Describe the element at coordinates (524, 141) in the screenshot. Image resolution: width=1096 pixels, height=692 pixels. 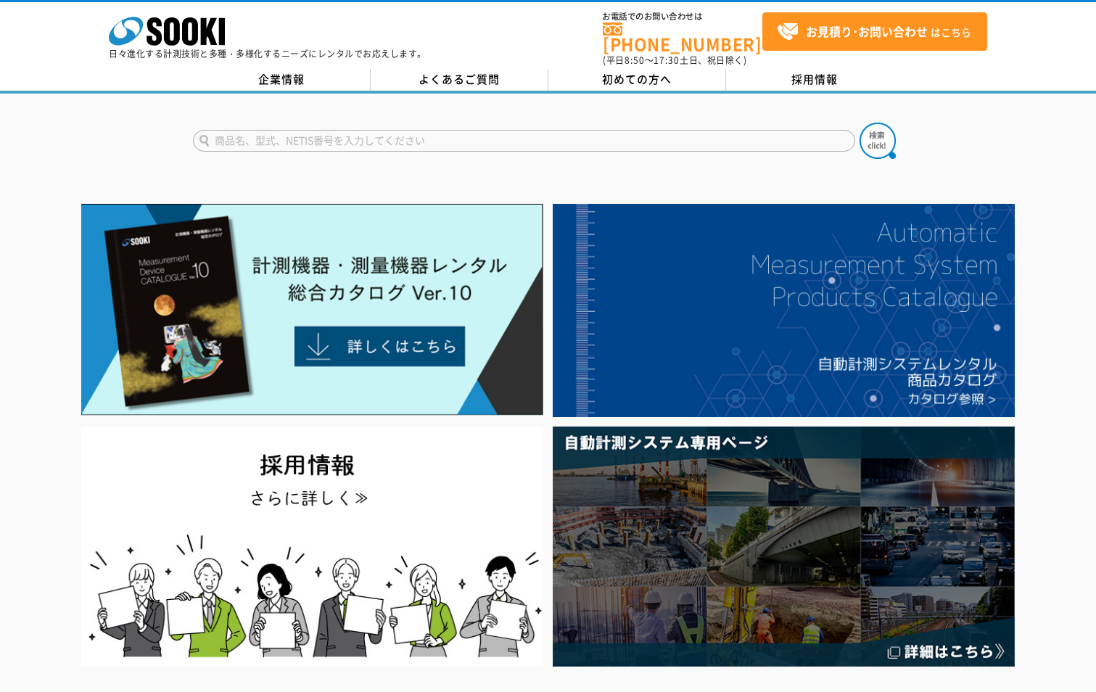
I see `input: 商品名、型式、NETIS番号を入力してください` at that location.